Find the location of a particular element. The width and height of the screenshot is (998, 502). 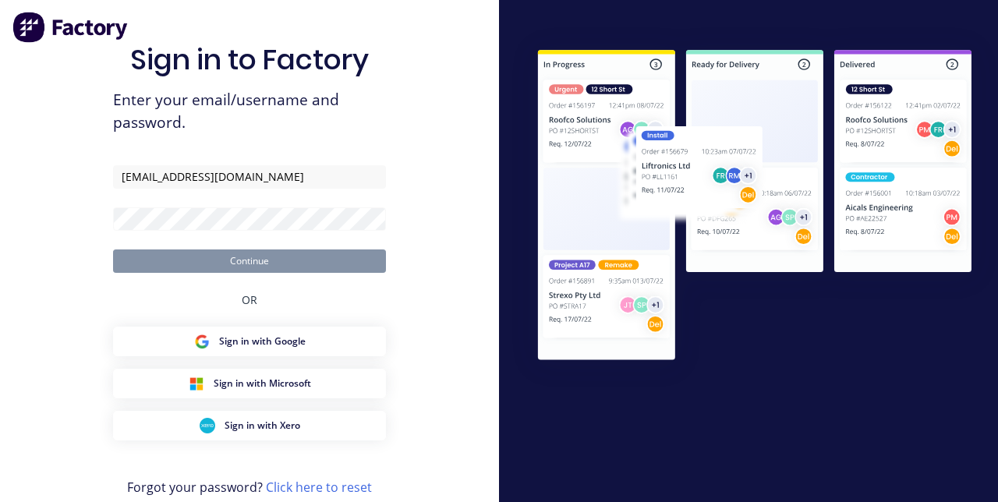

a: Click here to reset is located at coordinates (319, 488).